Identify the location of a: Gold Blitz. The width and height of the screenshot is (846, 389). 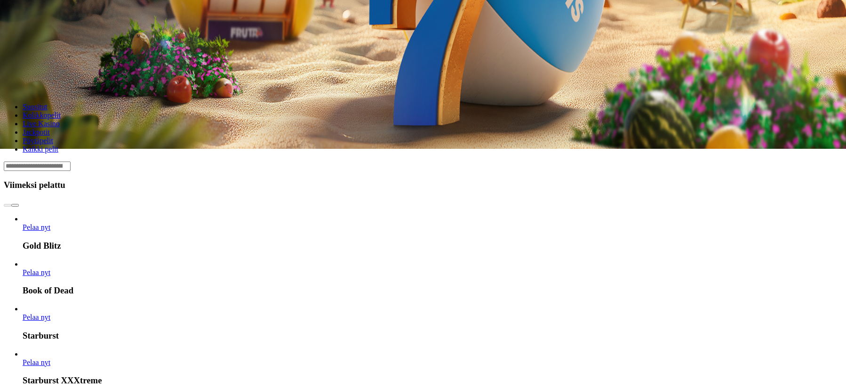
(36, 227).